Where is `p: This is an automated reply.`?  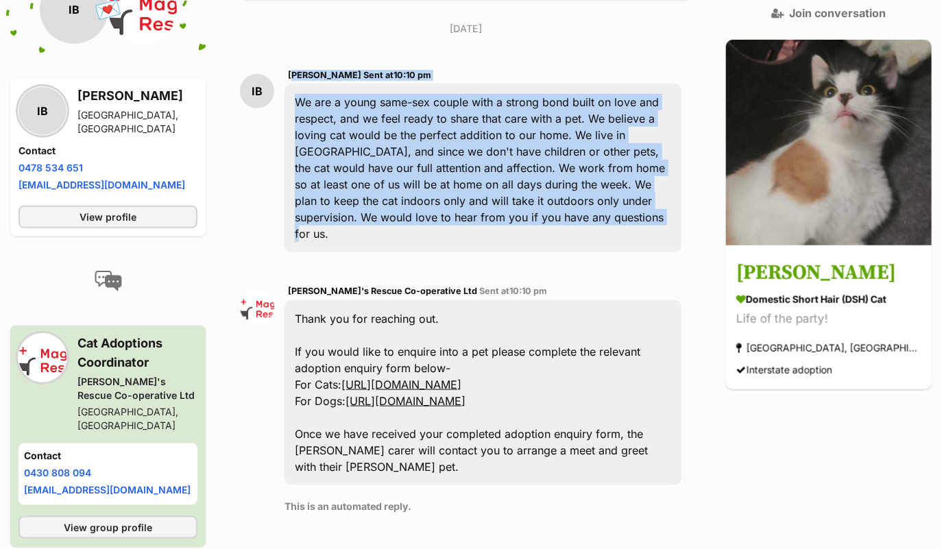 p: This is an automated reply. is located at coordinates (483, 506).